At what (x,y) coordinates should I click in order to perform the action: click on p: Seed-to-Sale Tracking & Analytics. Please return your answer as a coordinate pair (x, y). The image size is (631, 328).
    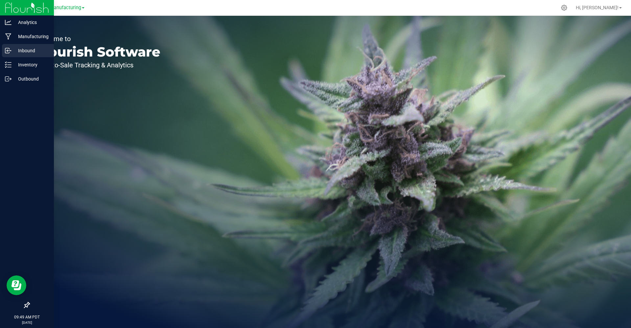
    Looking at the image, I should click on (98, 65).